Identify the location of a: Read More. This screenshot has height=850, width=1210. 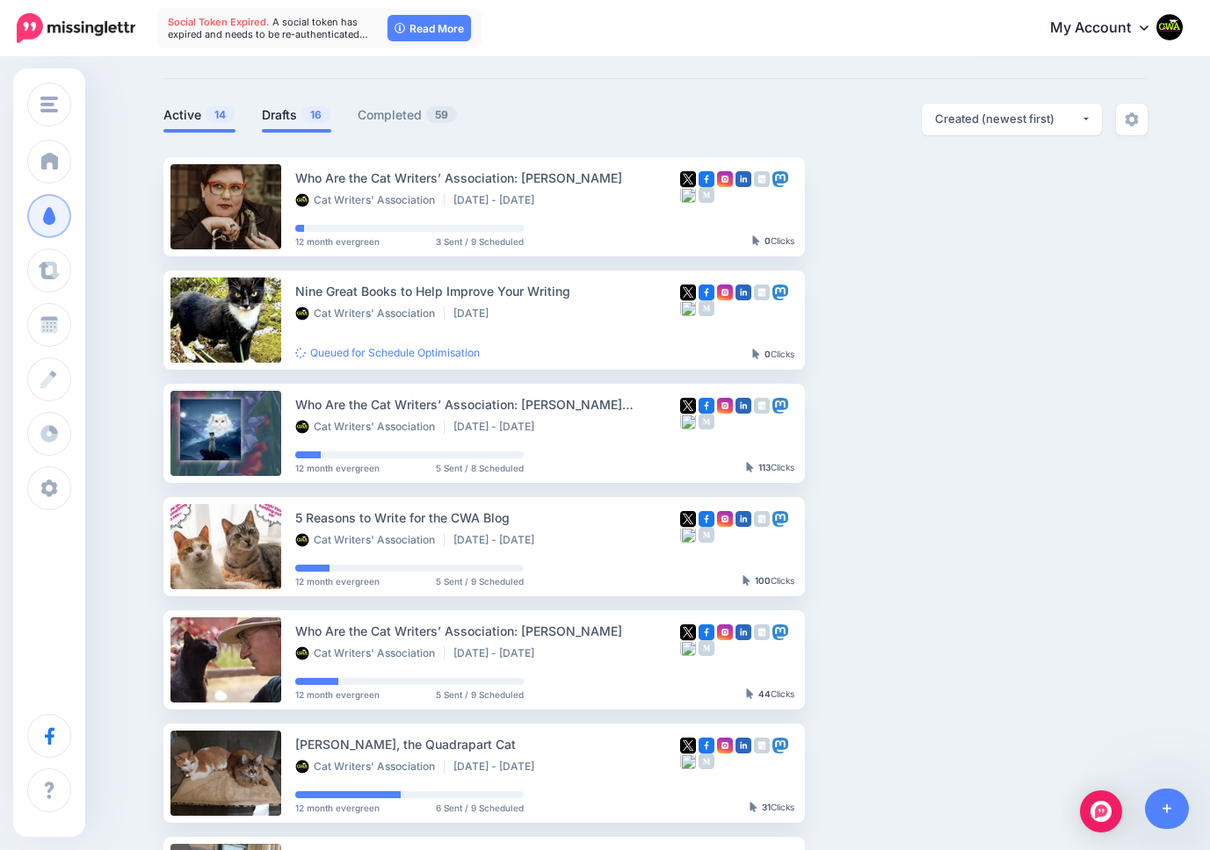
(429, 28).